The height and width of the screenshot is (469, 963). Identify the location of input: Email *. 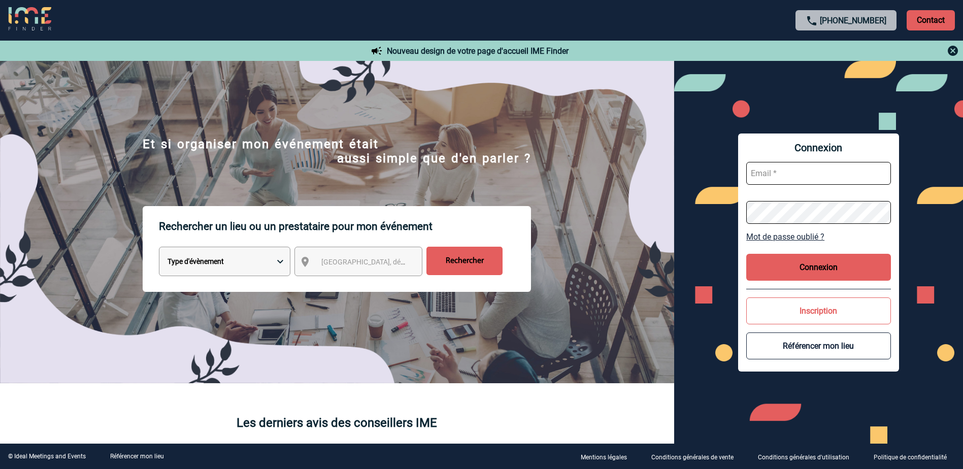
(819, 173).